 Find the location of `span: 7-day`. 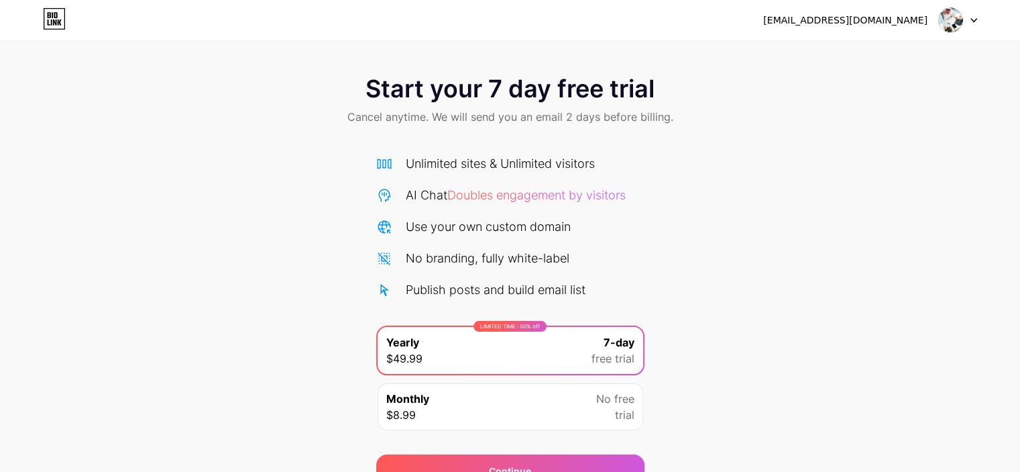

span: 7-day is located at coordinates (619, 342).